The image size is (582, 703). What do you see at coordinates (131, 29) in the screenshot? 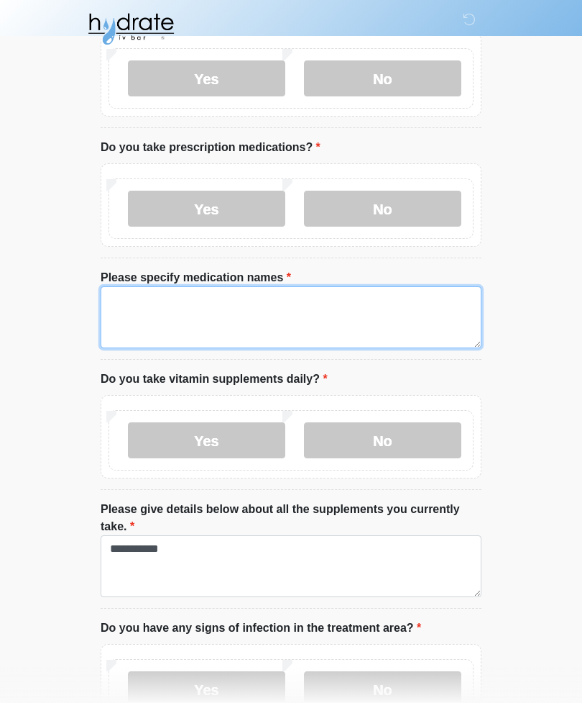
I see `img: Hydrate IV Bar - Fort Collins Logo` at bounding box center [131, 29].